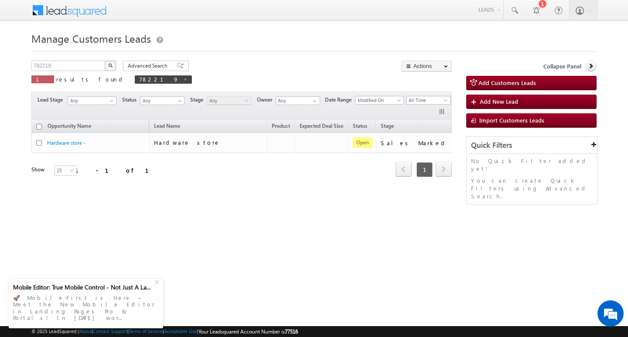  I want to click on button: Actions, so click(426, 66).